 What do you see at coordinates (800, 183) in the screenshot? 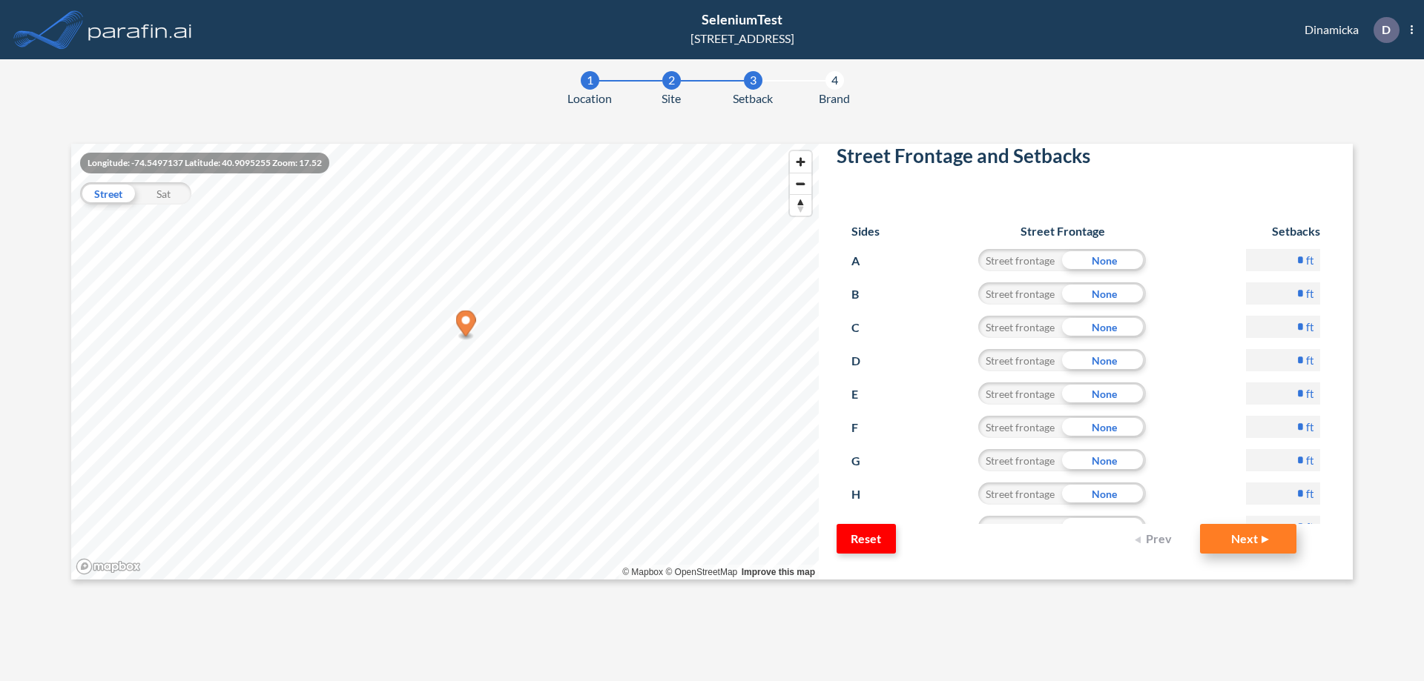
I see `button: Zoom out` at bounding box center [800, 183].